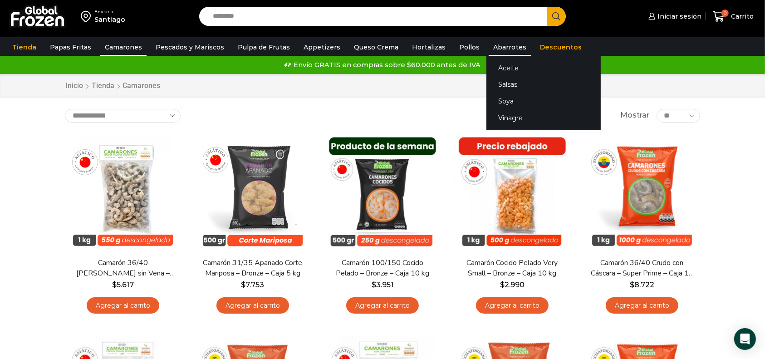 The image size is (765, 359). What do you see at coordinates (429, 47) in the screenshot?
I see `a: Hortalizas` at bounding box center [429, 47].